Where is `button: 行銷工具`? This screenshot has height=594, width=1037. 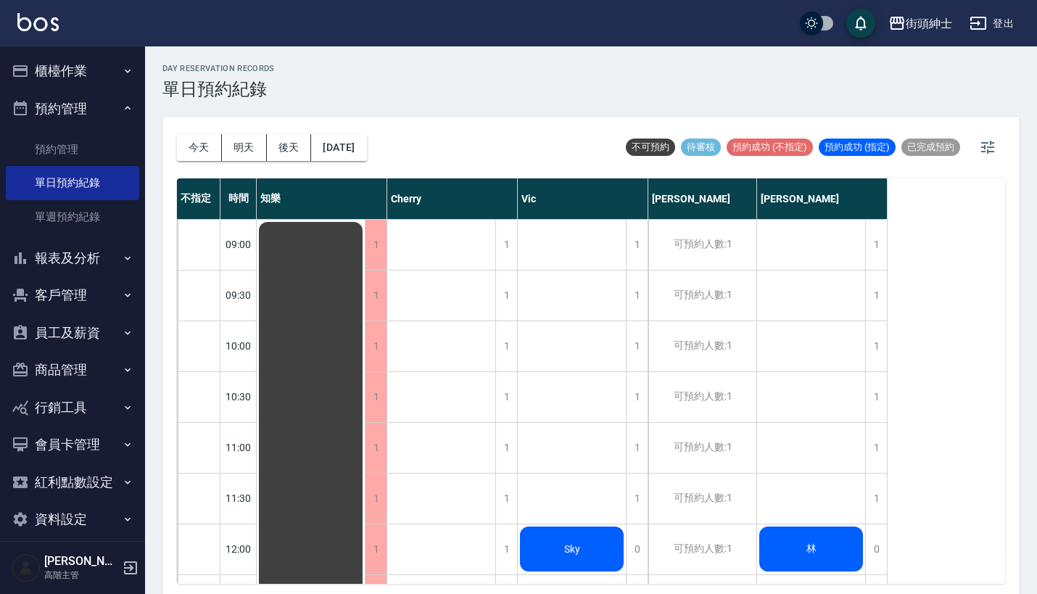 button: 行銷工具 is located at coordinates (73, 407).